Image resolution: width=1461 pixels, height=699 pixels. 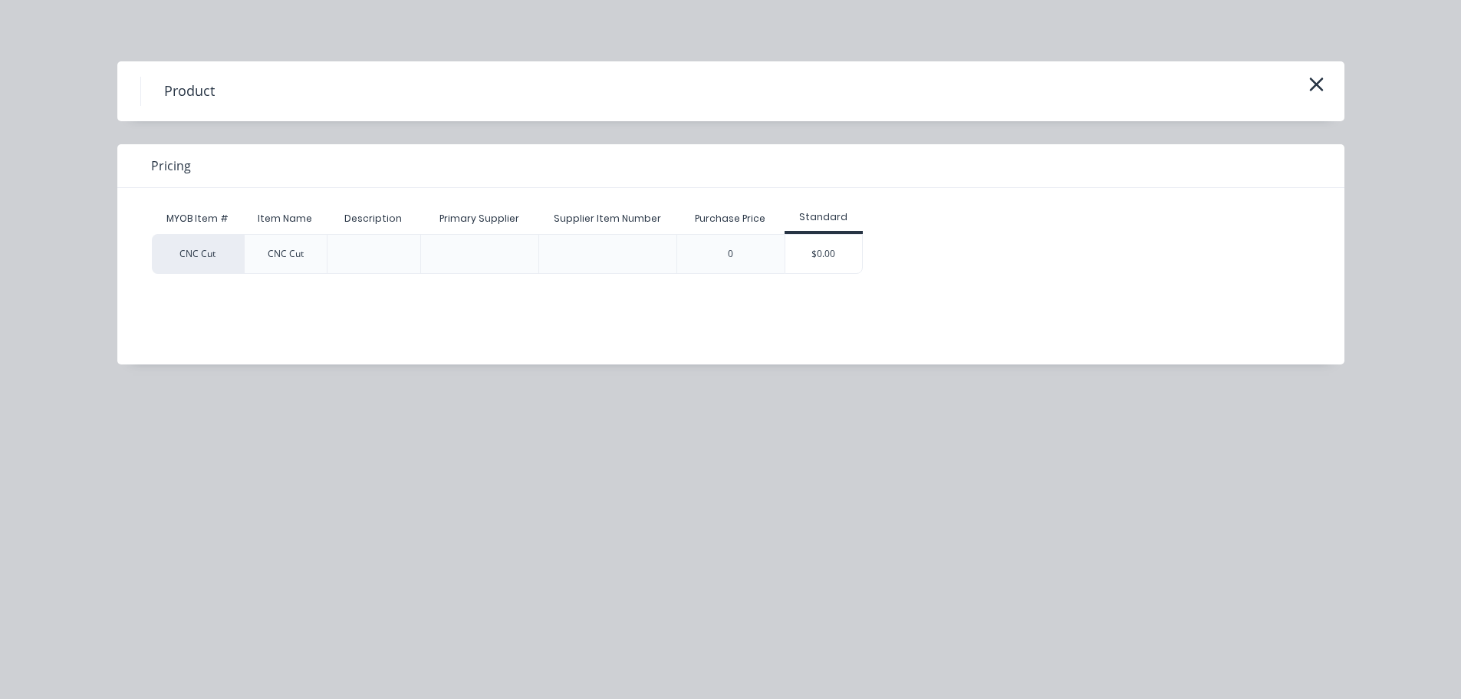 I want to click on div: $0.00, so click(x=824, y=254).